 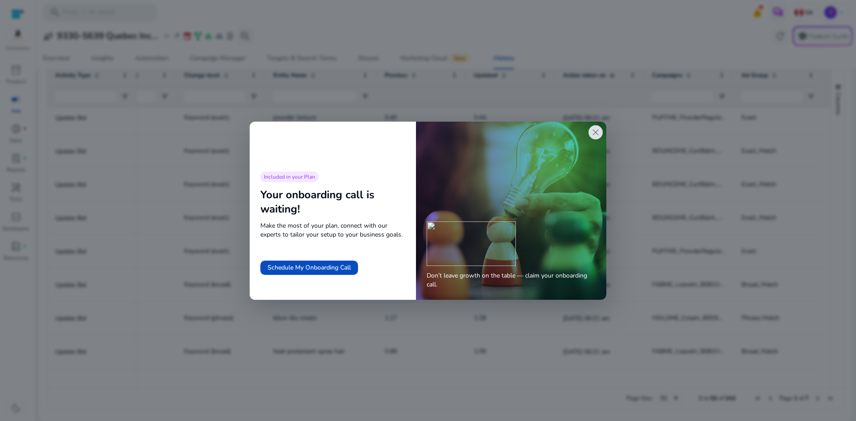 What do you see at coordinates (333, 202) in the screenshot?
I see `div: Your onboarding call is waiting!` at bounding box center [333, 202].